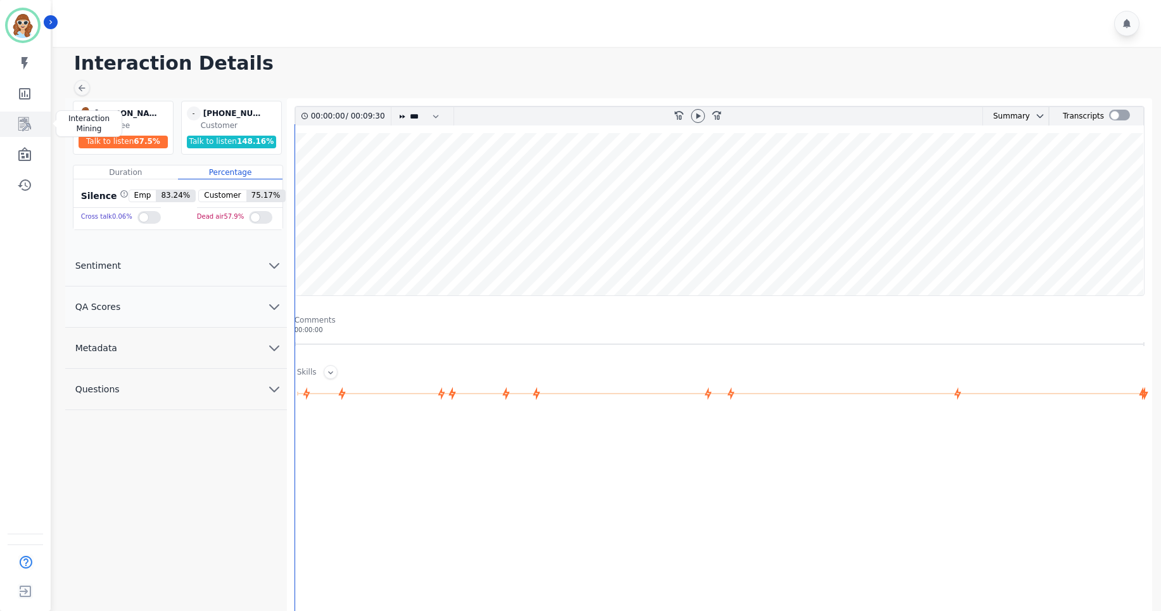  I want to click on button: Sentiment chevron down, so click(176, 265).